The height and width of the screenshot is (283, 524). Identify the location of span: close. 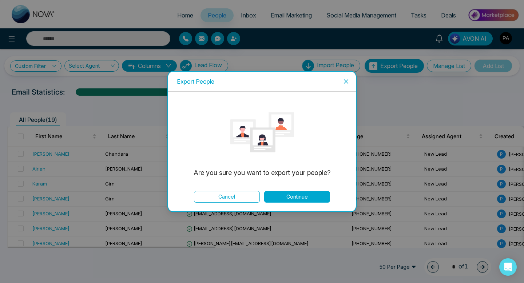
(346, 81).